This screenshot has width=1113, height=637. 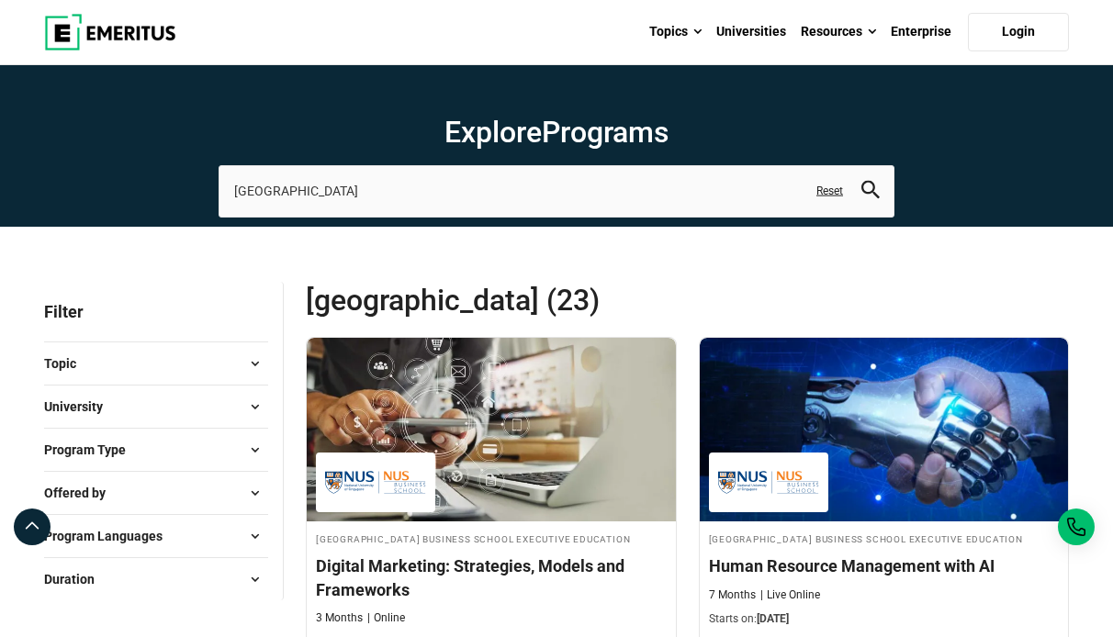 What do you see at coordinates (156, 364) in the screenshot?
I see `button: Topic` at bounding box center [156, 364].